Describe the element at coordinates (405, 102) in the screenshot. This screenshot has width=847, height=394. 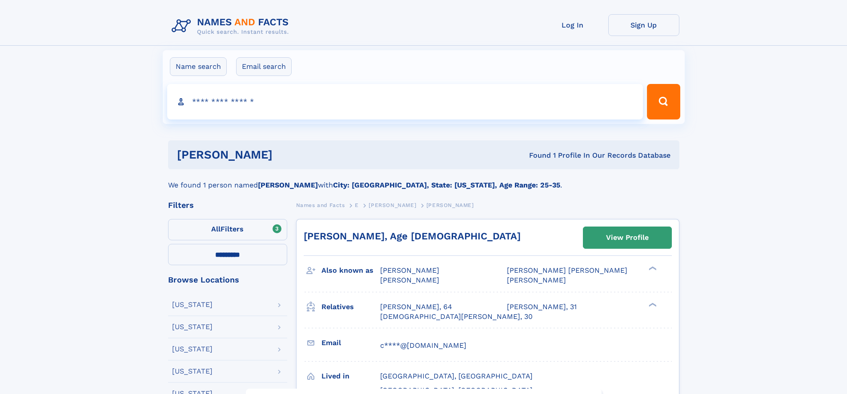
I see `input: search input` at that location.